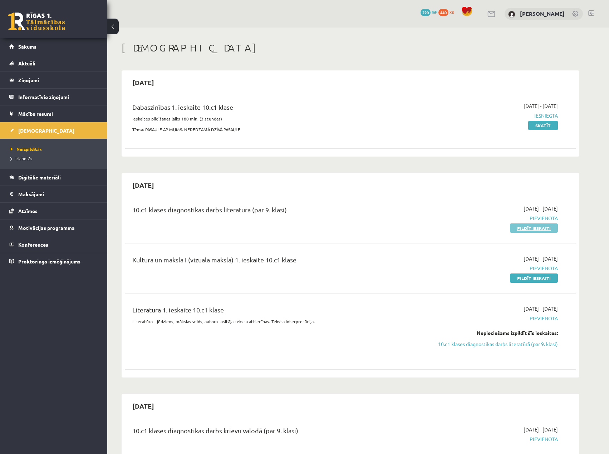 This screenshot has width=609, height=454. I want to click on a: Motivācijas programma, so click(54, 228).